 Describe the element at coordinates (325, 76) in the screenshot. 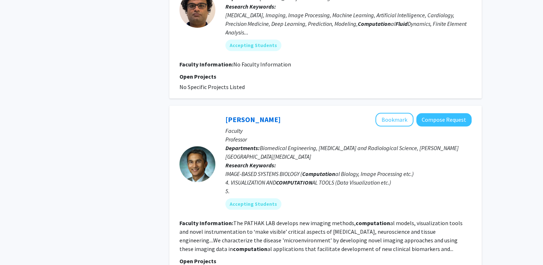

I see `p: Open Projects` at that location.